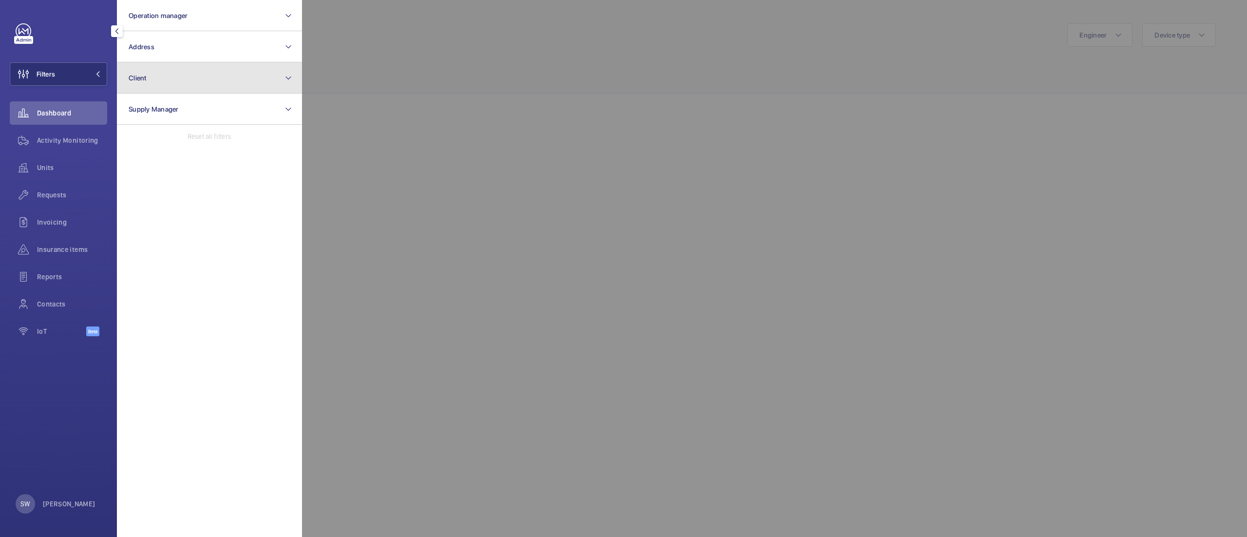 The image size is (1247, 537). What do you see at coordinates (72, 277) in the screenshot?
I see `span: Reports` at bounding box center [72, 277].